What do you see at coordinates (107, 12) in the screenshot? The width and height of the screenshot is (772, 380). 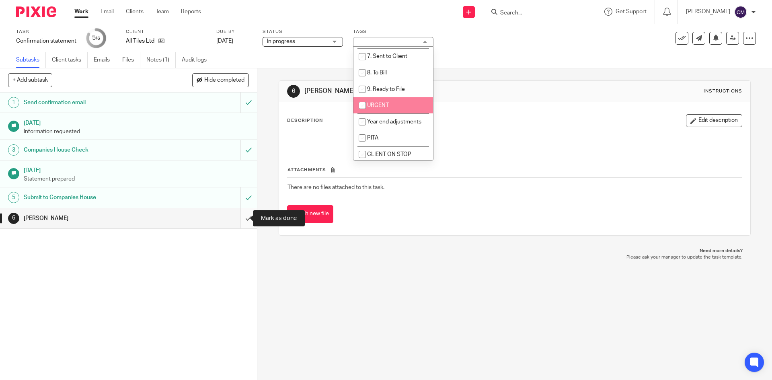 I see `a: Email` at bounding box center [107, 12].